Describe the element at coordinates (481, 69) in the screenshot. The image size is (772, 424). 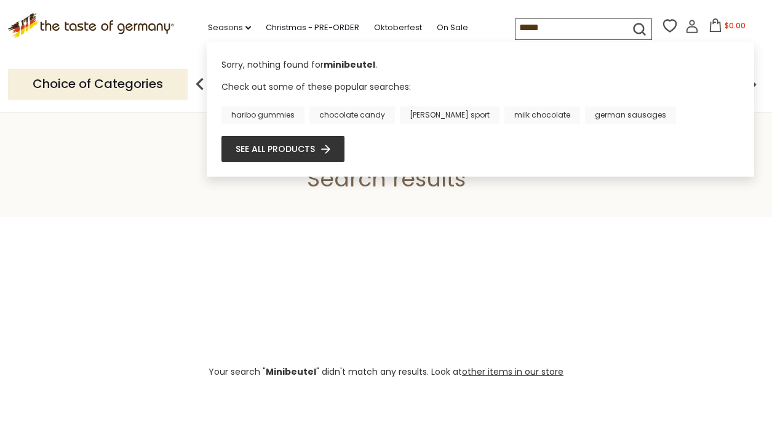
I see `div: Sorry, nothing found for .` at that location.